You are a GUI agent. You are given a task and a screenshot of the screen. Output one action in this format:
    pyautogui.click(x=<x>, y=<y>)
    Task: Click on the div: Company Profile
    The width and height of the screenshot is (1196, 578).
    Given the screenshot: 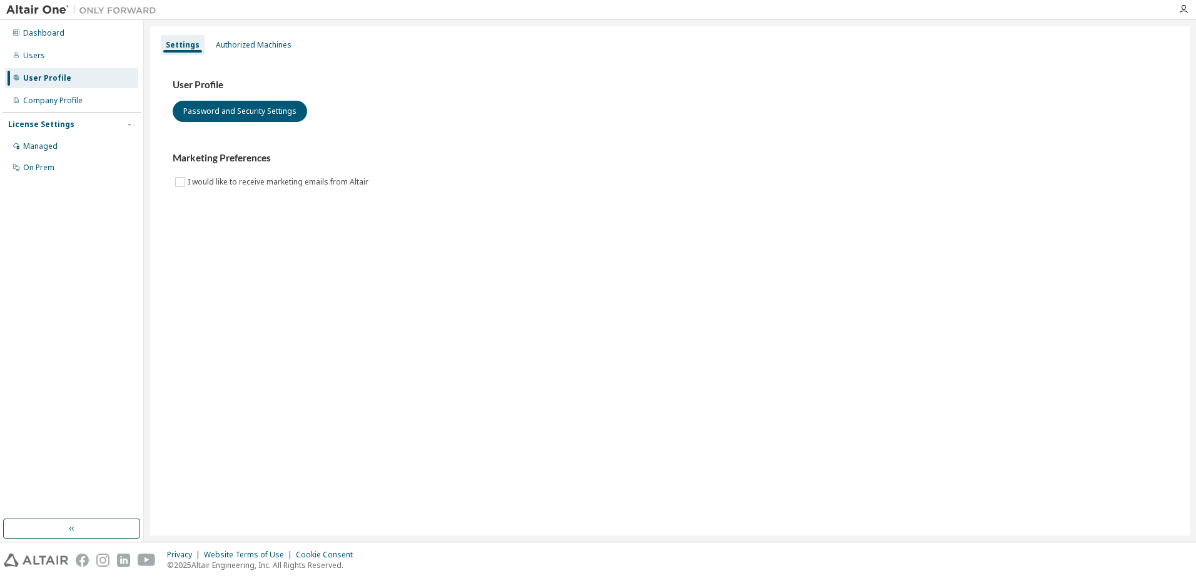 What is the action you would take?
    pyautogui.click(x=53, y=101)
    